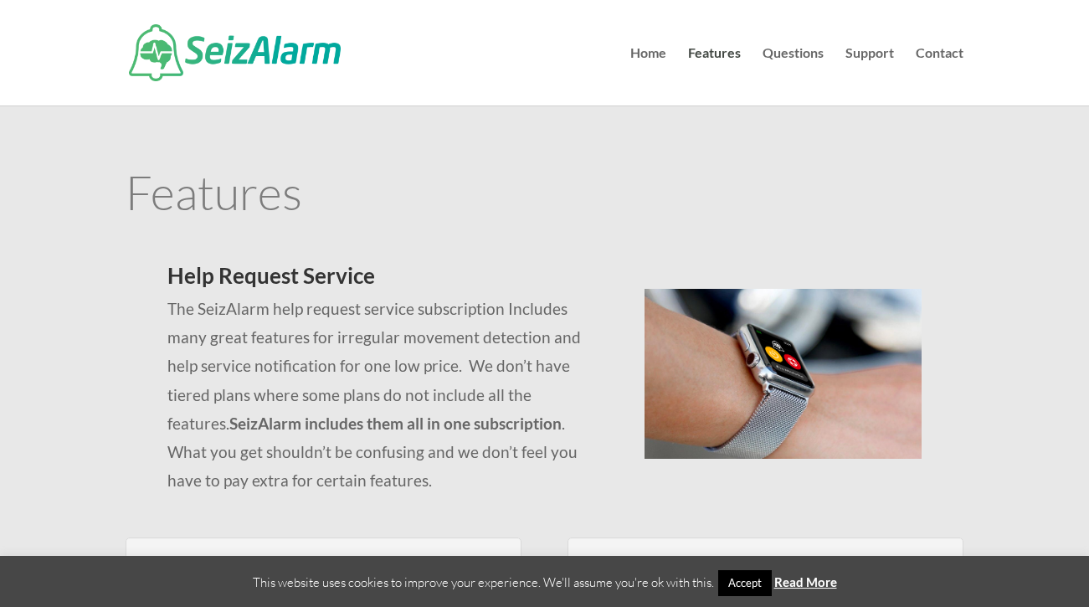 Image resolution: width=1089 pixels, height=607 pixels. Describe the element at coordinates (792, 76) in the screenshot. I see `a: Questions` at that location.